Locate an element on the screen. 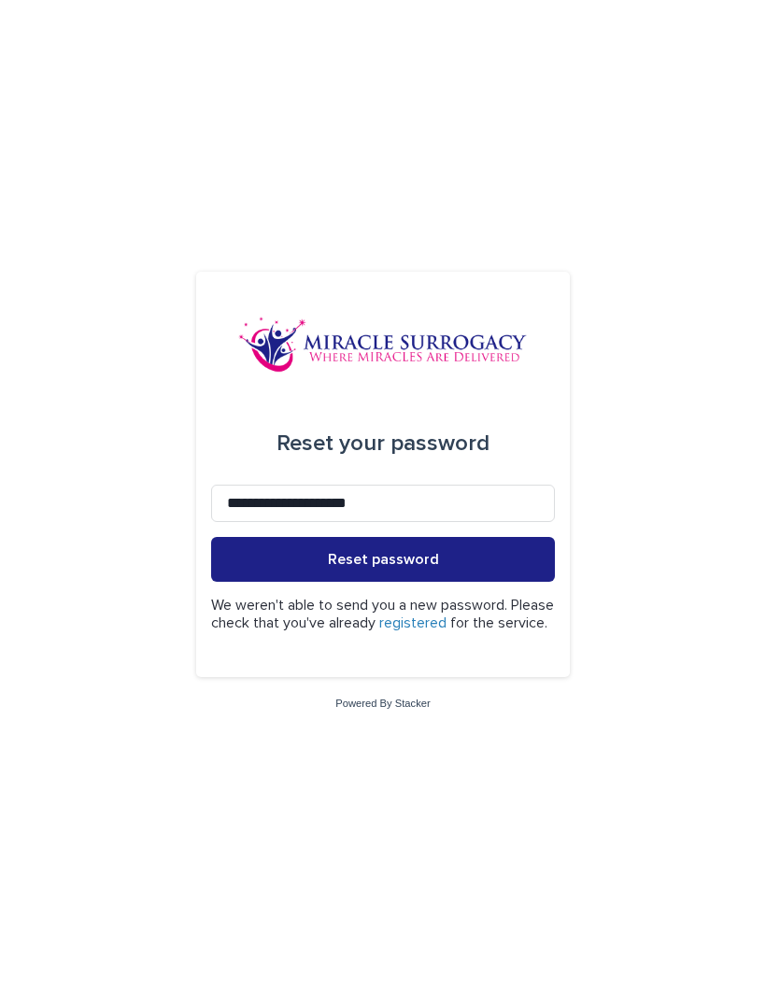  img: OiFFDOGZQuirLhrlO1ag is located at coordinates (383, 344).